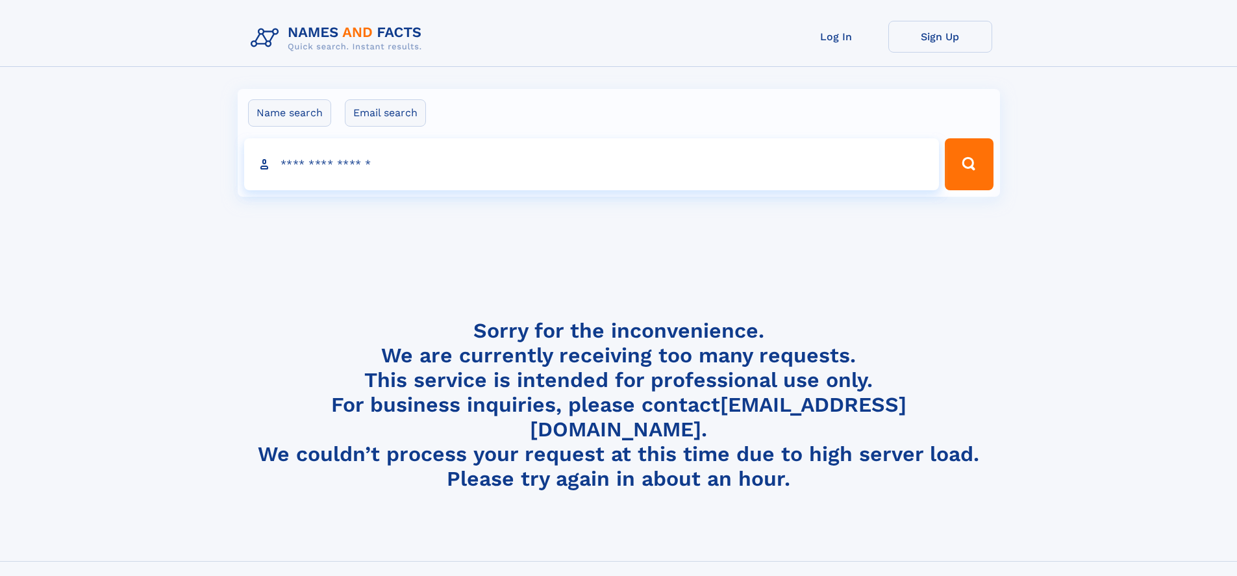  I want to click on h4: Sorry for the inconvenience. We are currently receiving too many requests. This service is intend..., so click(619, 405).